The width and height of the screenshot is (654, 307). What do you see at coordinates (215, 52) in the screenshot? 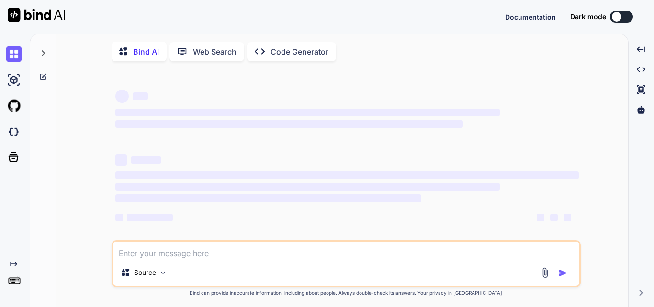
I see `p: Web Search` at bounding box center [215, 52].